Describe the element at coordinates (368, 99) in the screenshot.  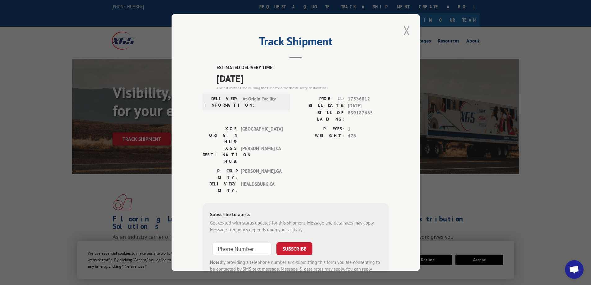
I see `span: 17536812` at that location.